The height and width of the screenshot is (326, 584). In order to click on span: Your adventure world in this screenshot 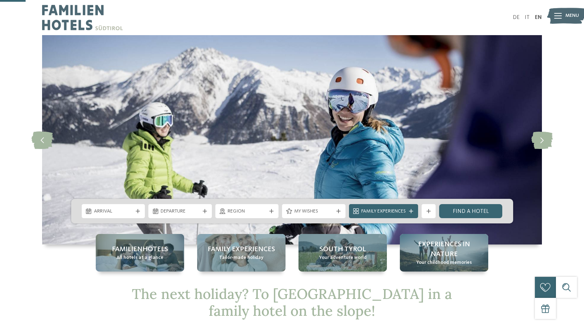, I will do `click(343, 258)`.